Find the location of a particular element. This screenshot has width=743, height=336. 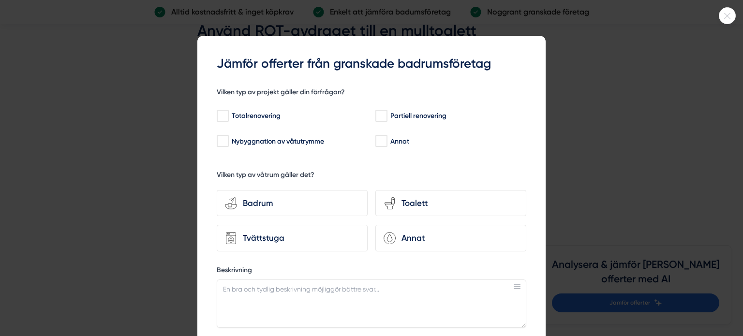

h5: Vilken typ av våtrum gäller det? is located at coordinates (265, 176).